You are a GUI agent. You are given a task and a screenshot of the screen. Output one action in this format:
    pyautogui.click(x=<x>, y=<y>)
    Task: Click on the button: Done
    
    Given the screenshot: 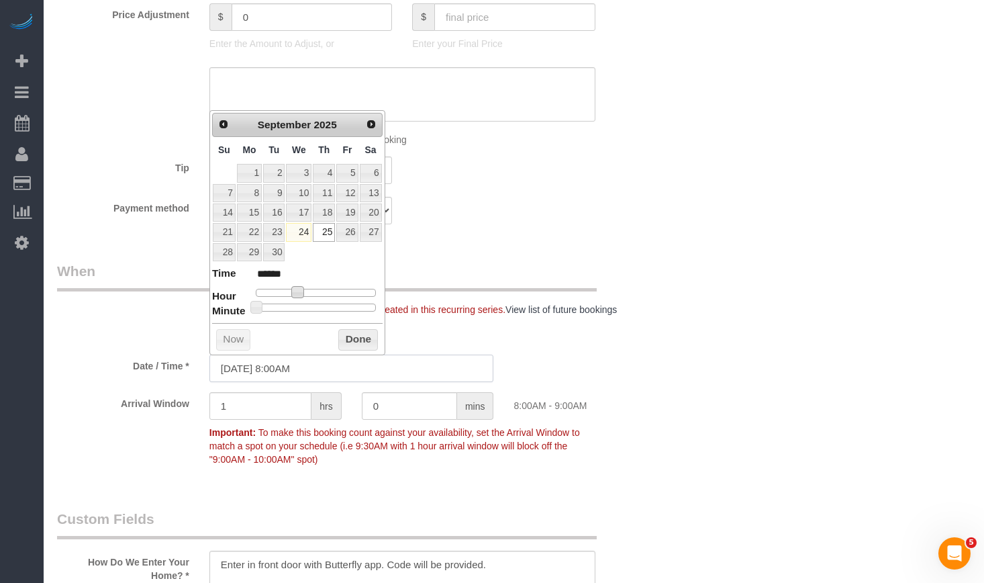 What is the action you would take?
    pyautogui.click(x=358, y=340)
    